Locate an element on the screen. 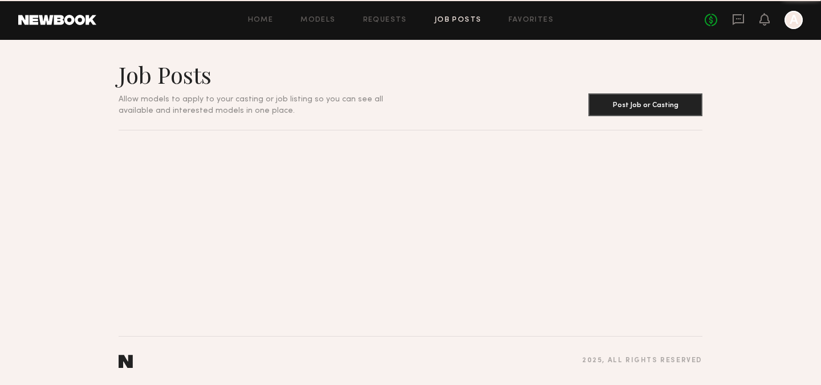 The width and height of the screenshot is (821, 385). button: Post Job or Casting is located at coordinates (645, 105).